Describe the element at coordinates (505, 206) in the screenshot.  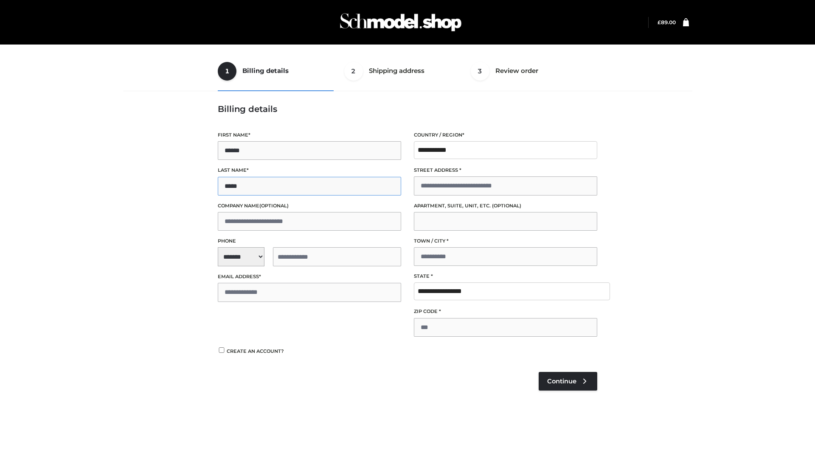
I see `label: Apartment, suite, unit, etc.` at that location.